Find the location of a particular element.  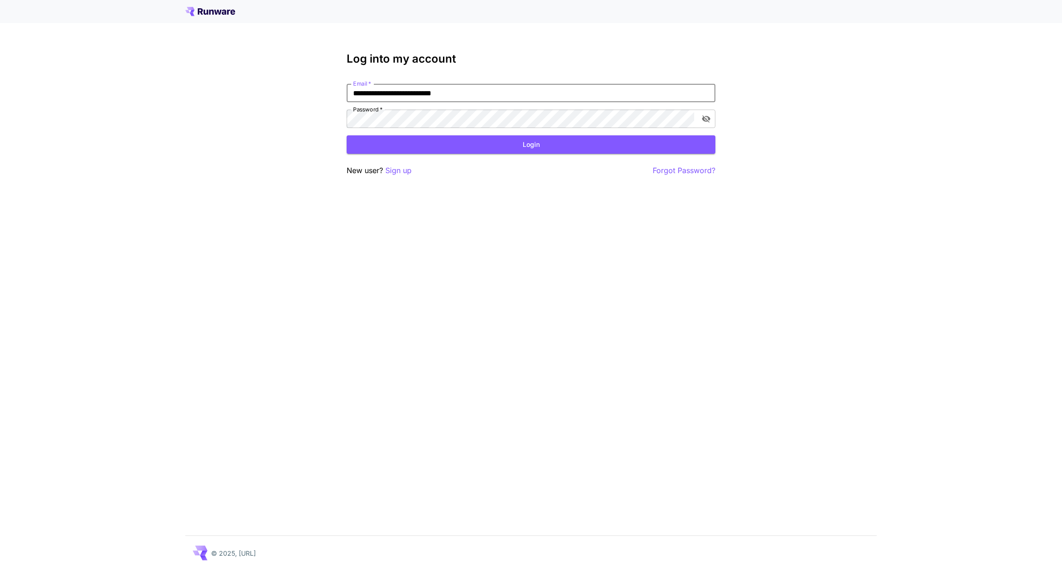

label: Password is located at coordinates (368, 109).